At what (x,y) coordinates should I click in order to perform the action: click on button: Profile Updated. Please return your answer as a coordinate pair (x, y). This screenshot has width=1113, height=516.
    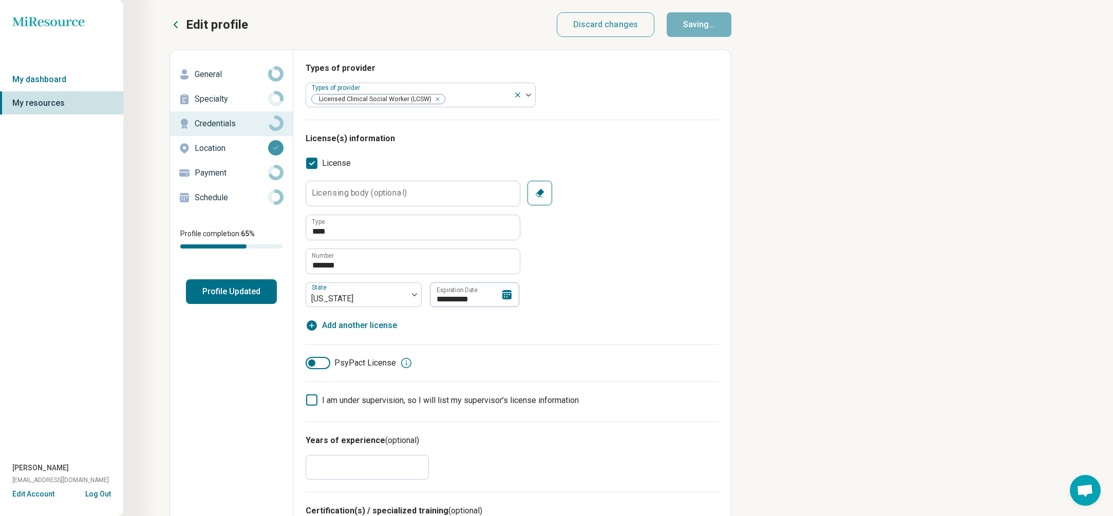
    Looking at the image, I should click on (231, 292).